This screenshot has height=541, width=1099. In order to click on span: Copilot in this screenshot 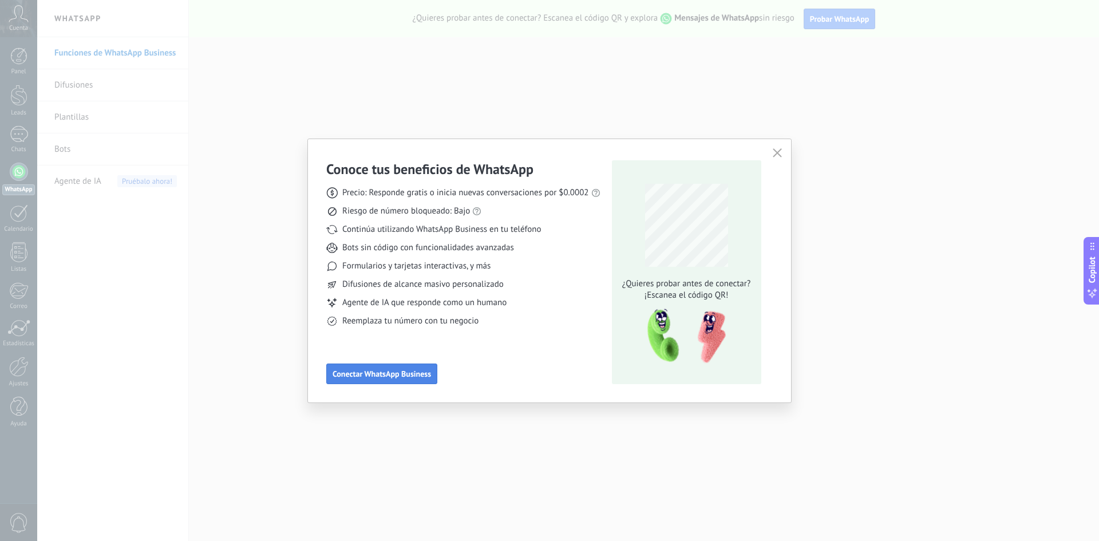, I will do `click(1092, 269)`.